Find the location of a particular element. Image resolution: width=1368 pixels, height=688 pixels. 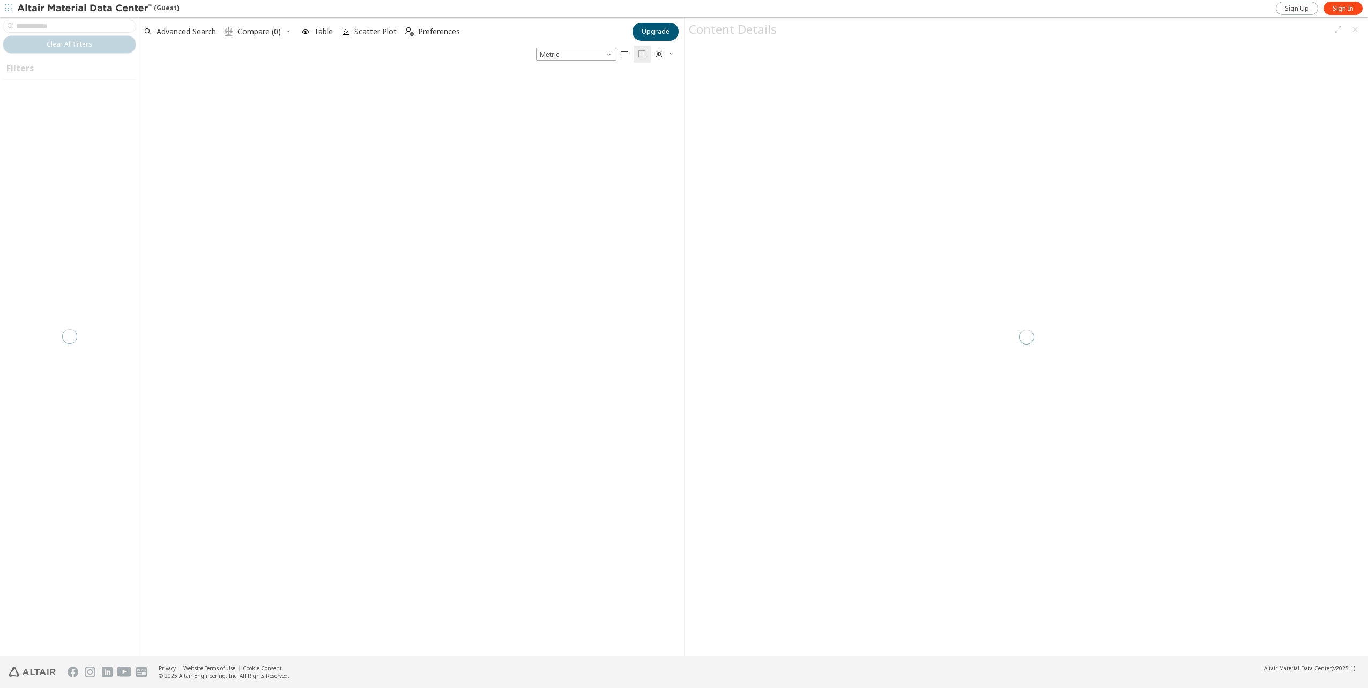

img: Altair Engineering is located at coordinates (32, 672).